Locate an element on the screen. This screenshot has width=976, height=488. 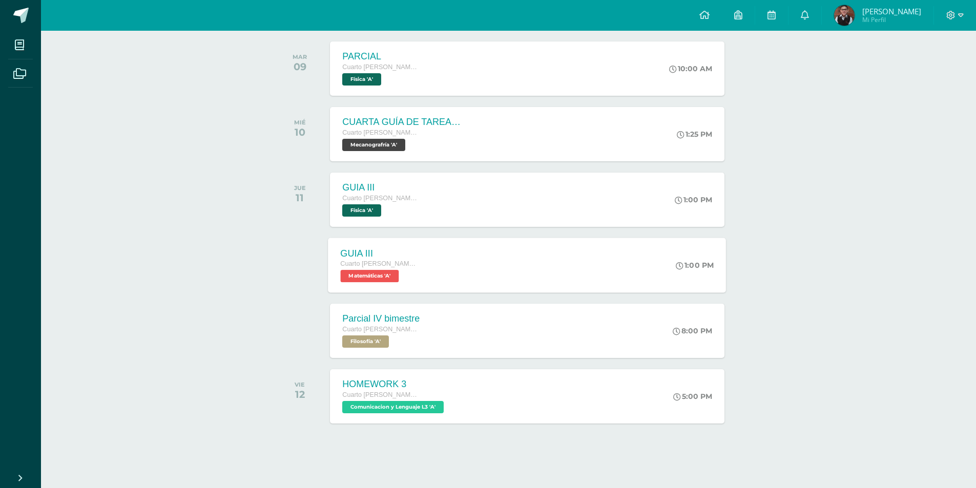
div: 10 is located at coordinates (300, 132).